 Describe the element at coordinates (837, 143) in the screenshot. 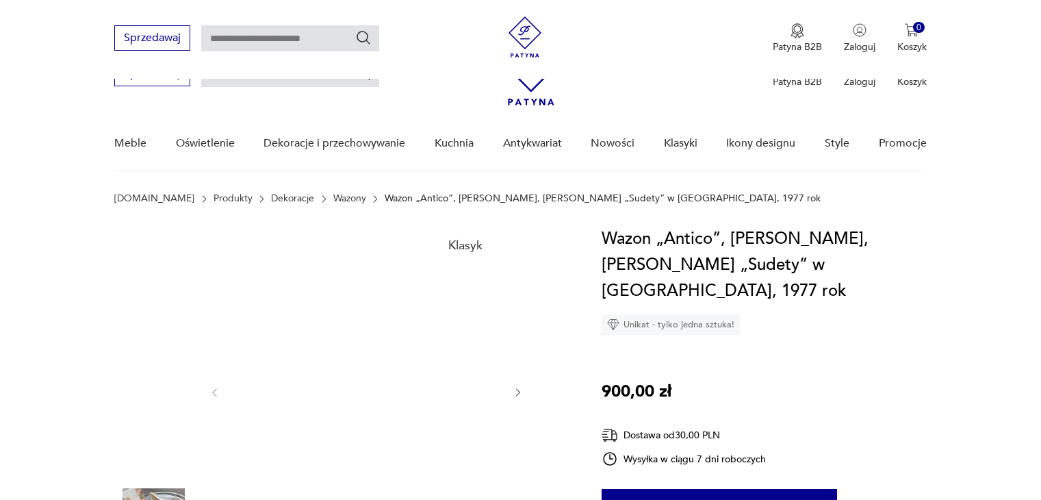

I see `a: Style` at that location.